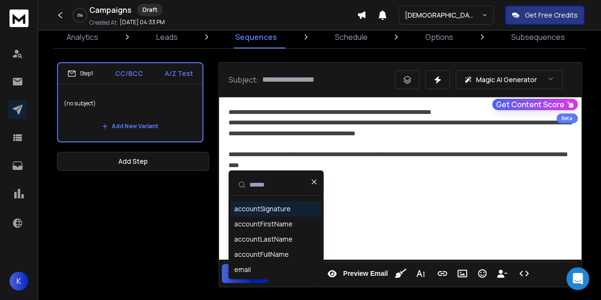  Describe the element at coordinates (167, 37) in the screenshot. I see `a: Leads` at that location.